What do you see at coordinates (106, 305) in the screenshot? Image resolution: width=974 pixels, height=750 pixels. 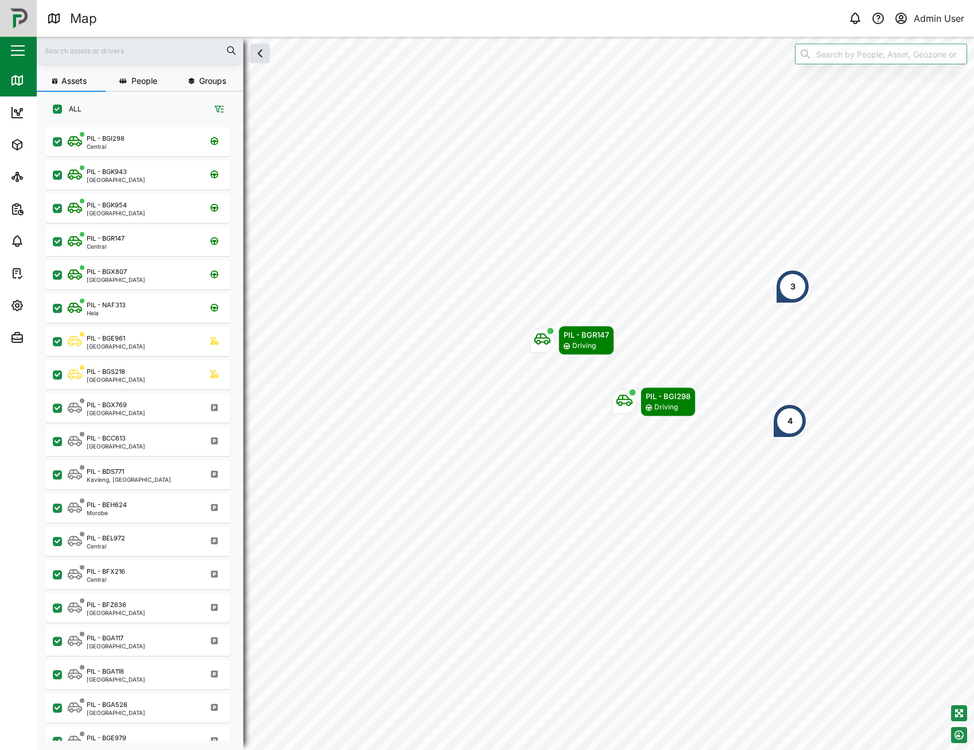 I see `div: PIL - NAF313` at bounding box center [106, 305].